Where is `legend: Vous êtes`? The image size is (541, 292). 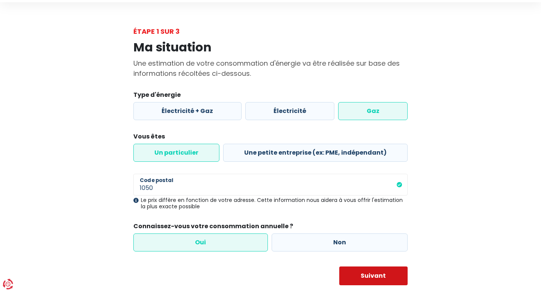 legend: Vous êtes is located at coordinates (271, 138).